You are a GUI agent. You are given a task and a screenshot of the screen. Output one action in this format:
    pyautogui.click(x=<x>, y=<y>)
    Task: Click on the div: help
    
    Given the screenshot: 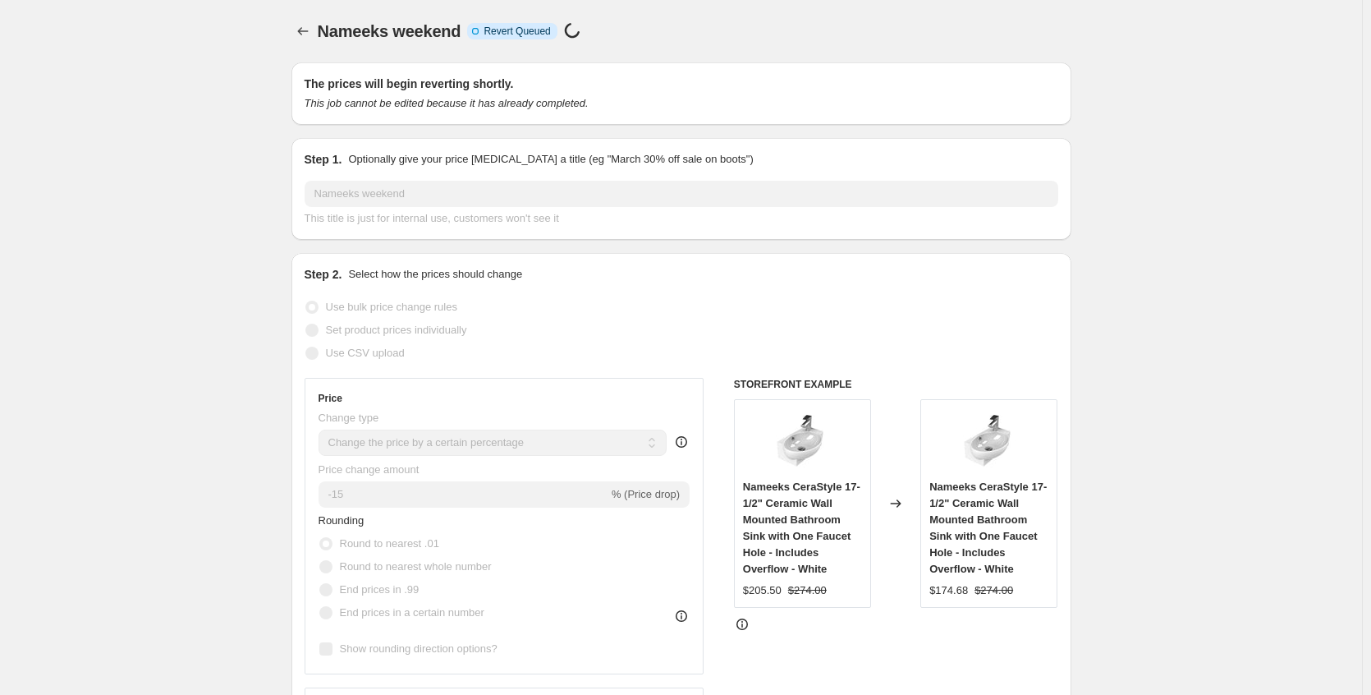 What is the action you would take?
    pyautogui.click(x=681, y=442)
    